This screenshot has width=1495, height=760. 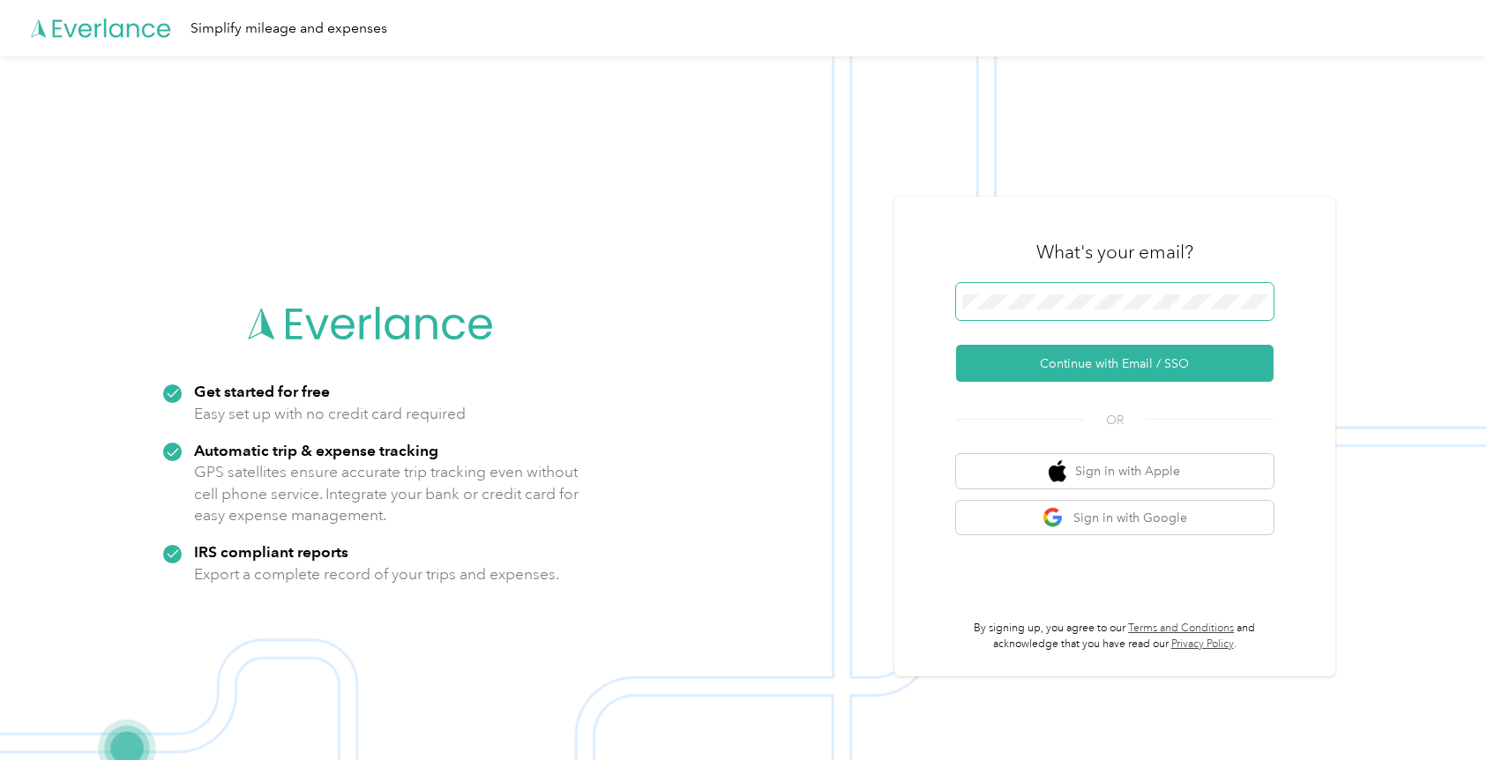 I want to click on div: Simplify mileage and expenses, so click(x=288, y=28).